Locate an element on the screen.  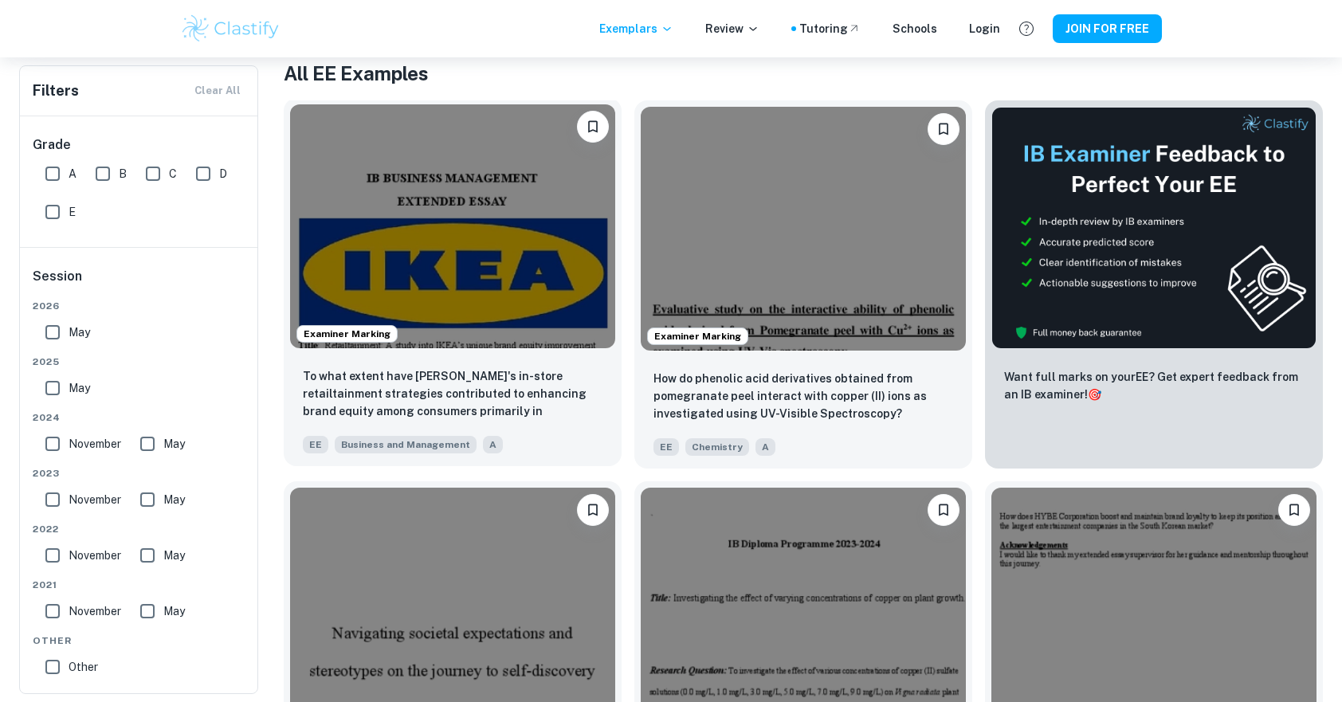
a: Login is located at coordinates (984, 29).